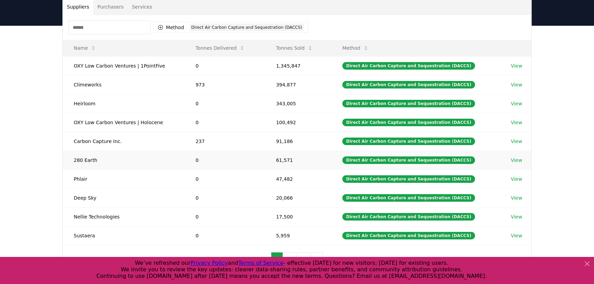 This screenshot has height=284, width=594. I want to click on td: Climeworks, so click(123, 84).